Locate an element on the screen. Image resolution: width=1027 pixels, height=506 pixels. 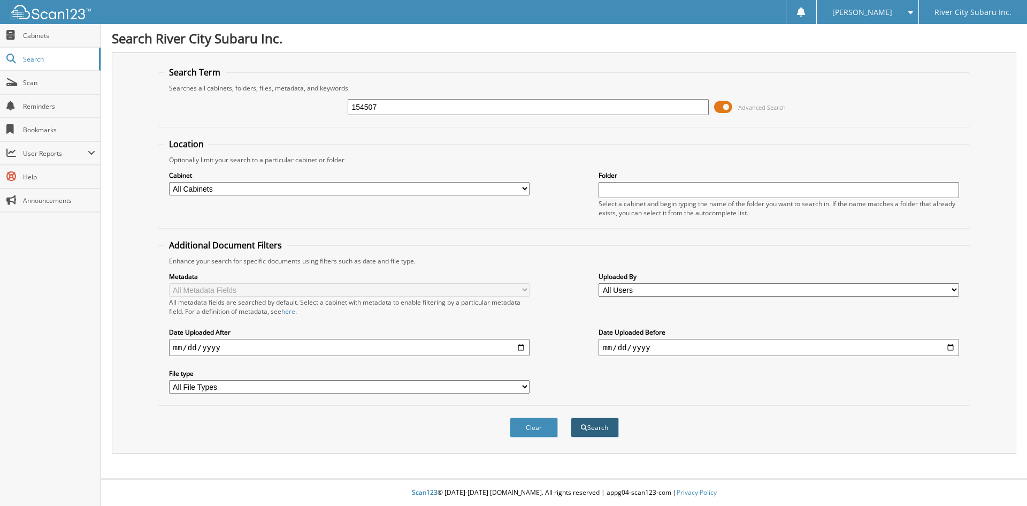
span: Scan is located at coordinates (59, 82).